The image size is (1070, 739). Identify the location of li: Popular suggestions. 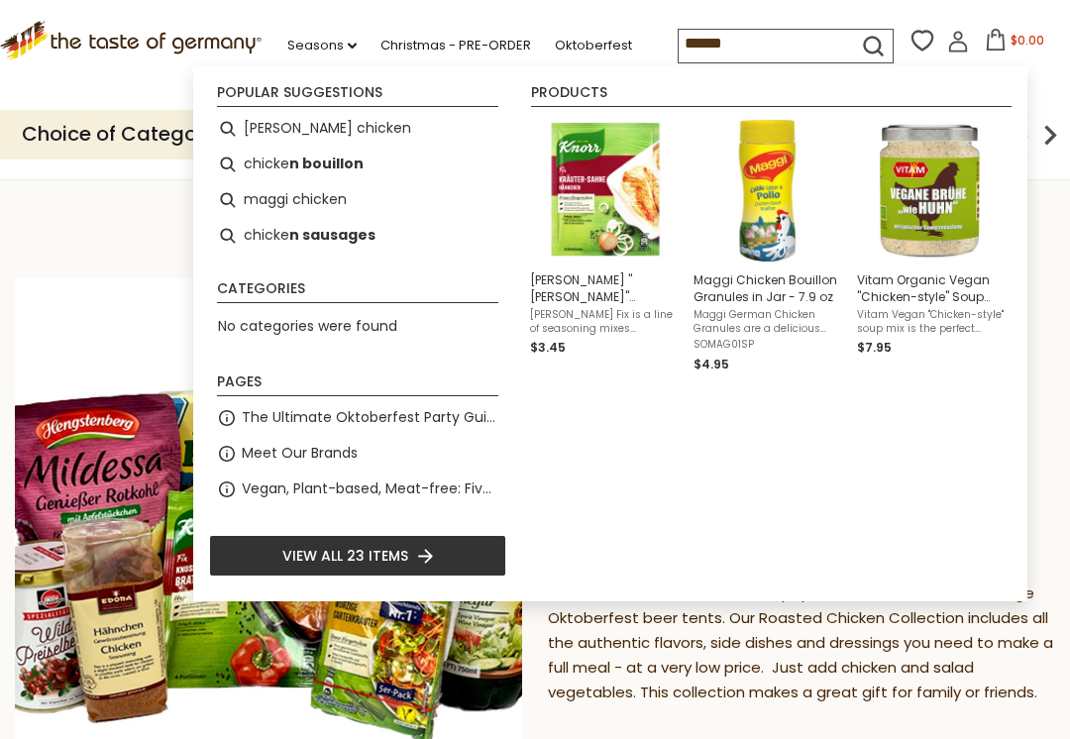
(358, 96).